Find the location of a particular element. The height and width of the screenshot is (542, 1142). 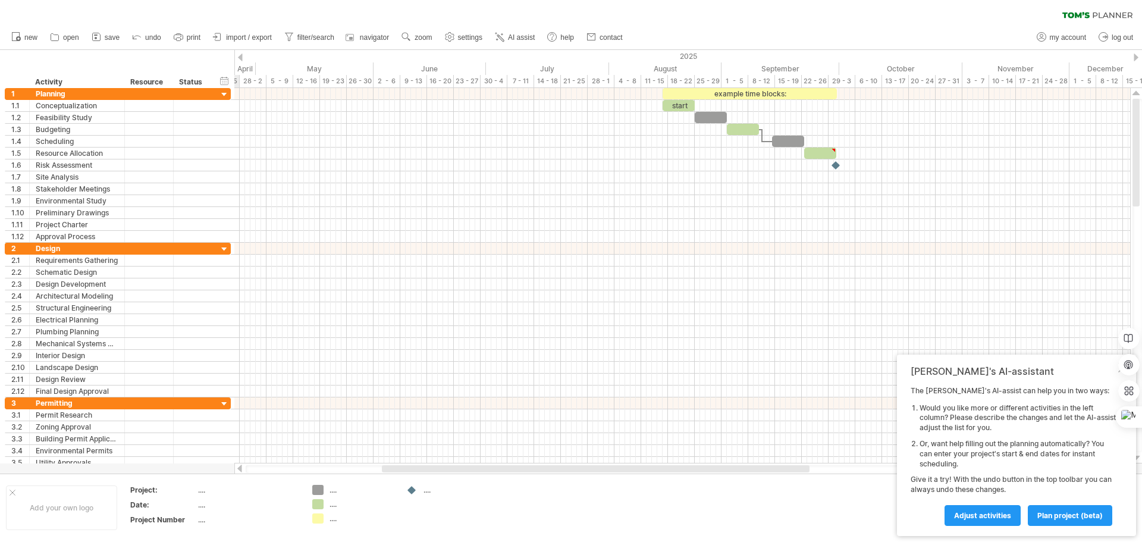

div: Electrical Planning is located at coordinates (77, 319).